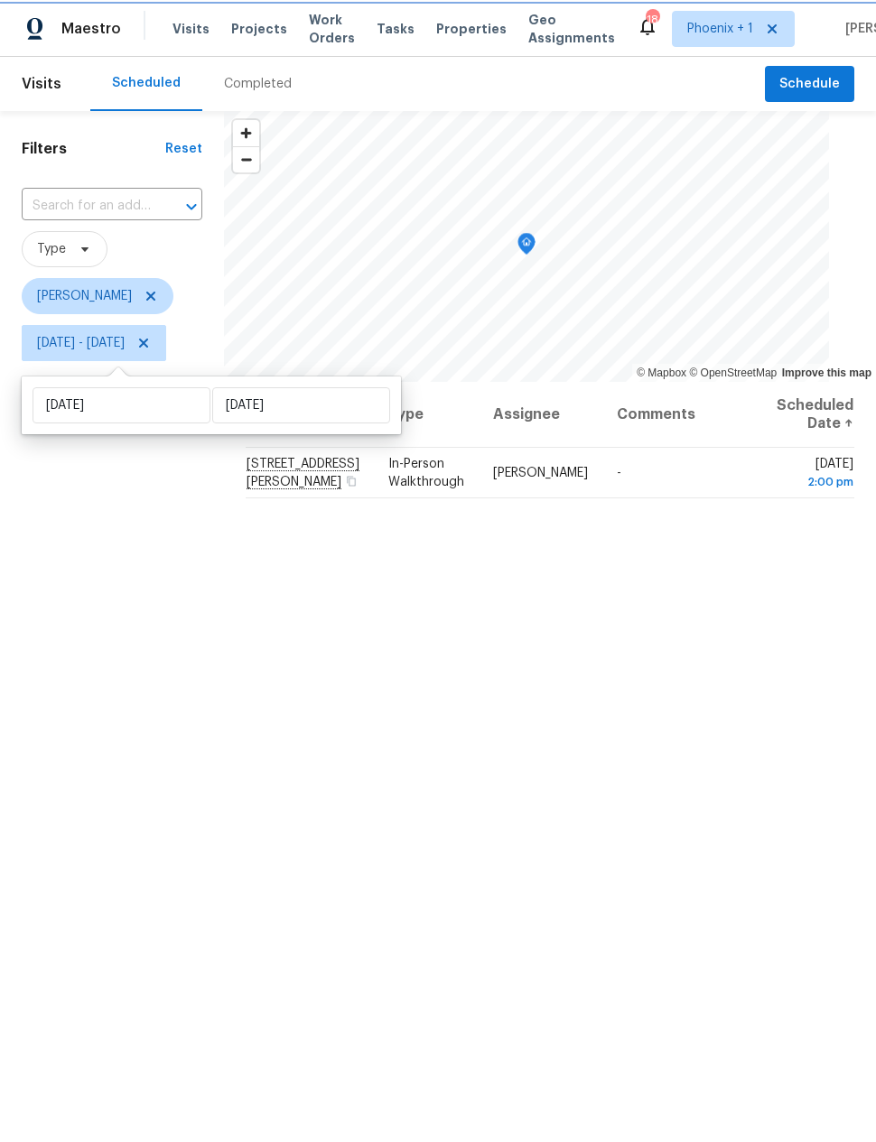  Describe the element at coordinates (351, 481) in the screenshot. I see `button: Copy Address` at that location.